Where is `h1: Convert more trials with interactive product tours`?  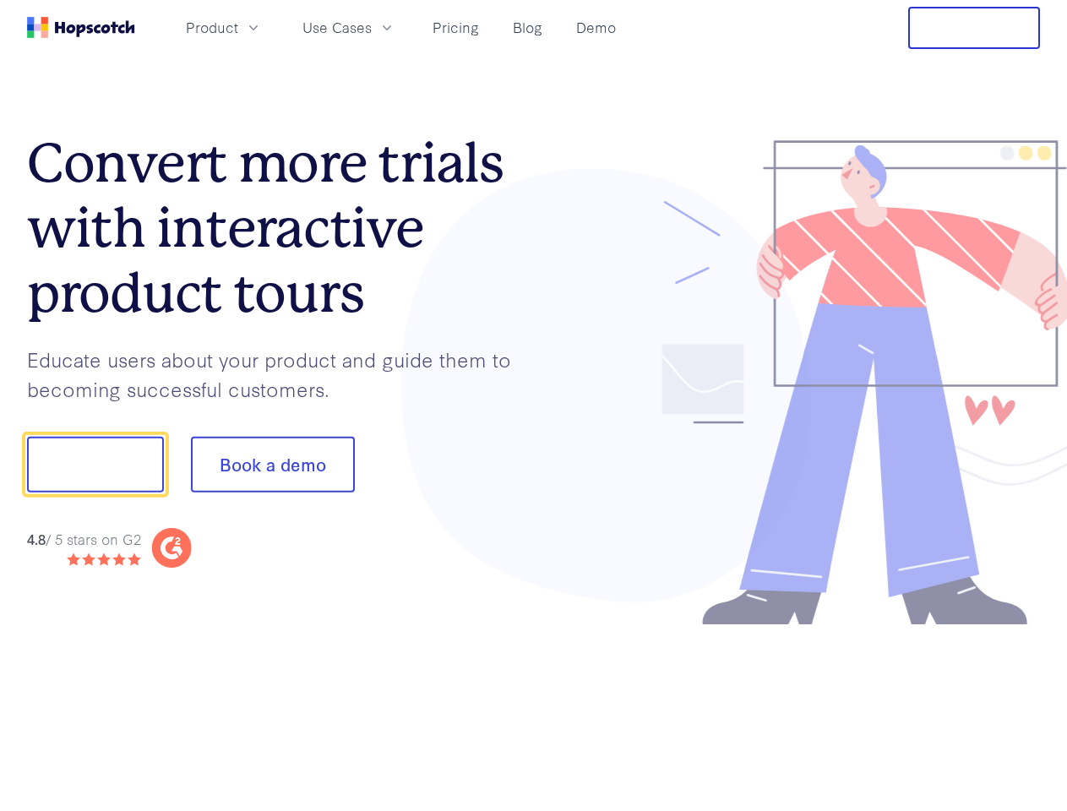
h1: Convert more trials with interactive product tours is located at coordinates (280, 228).